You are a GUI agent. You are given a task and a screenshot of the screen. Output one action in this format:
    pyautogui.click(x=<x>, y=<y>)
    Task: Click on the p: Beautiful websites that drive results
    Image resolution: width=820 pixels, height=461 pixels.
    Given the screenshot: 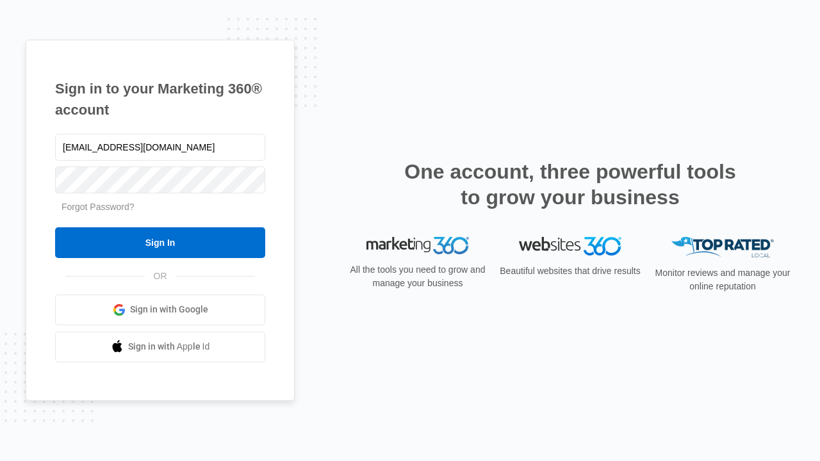 What is the action you would take?
    pyautogui.click(x=570, y=271)
    